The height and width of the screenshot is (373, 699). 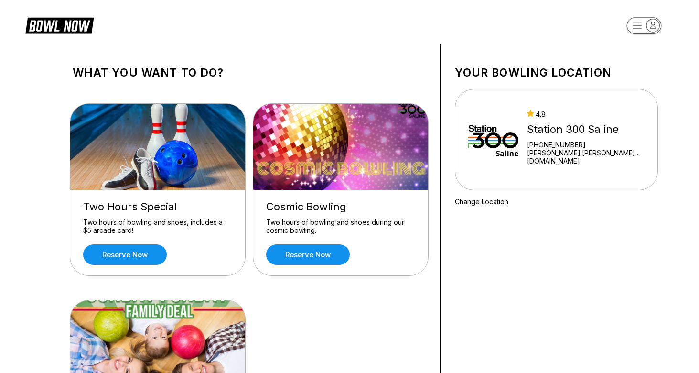 What do you see at coordinates (586, 129) in the screenshot?
I see `div: Station 300 Saline` at bounding box center [586, 129].